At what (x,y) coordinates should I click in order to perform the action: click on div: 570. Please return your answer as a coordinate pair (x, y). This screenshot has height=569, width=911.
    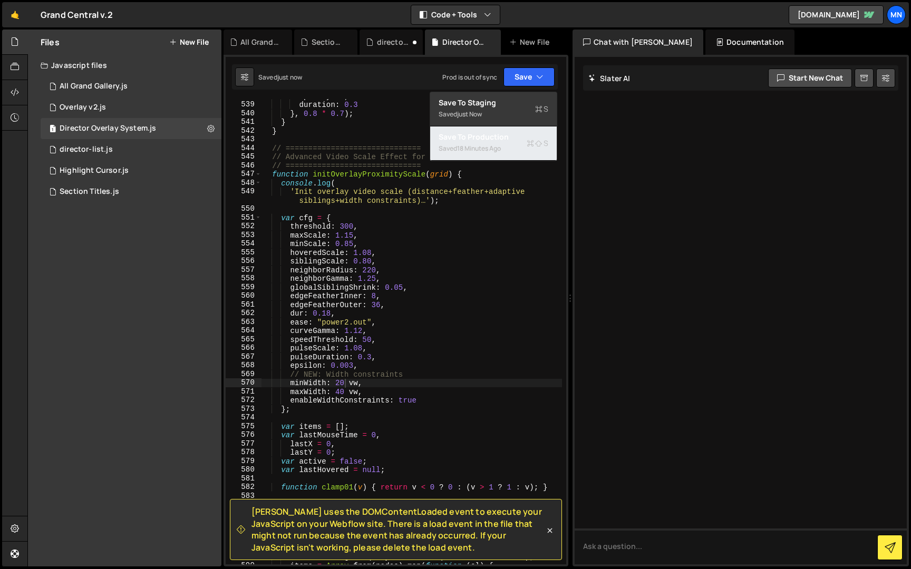
    Looking at the image, I should click on (244, 383).